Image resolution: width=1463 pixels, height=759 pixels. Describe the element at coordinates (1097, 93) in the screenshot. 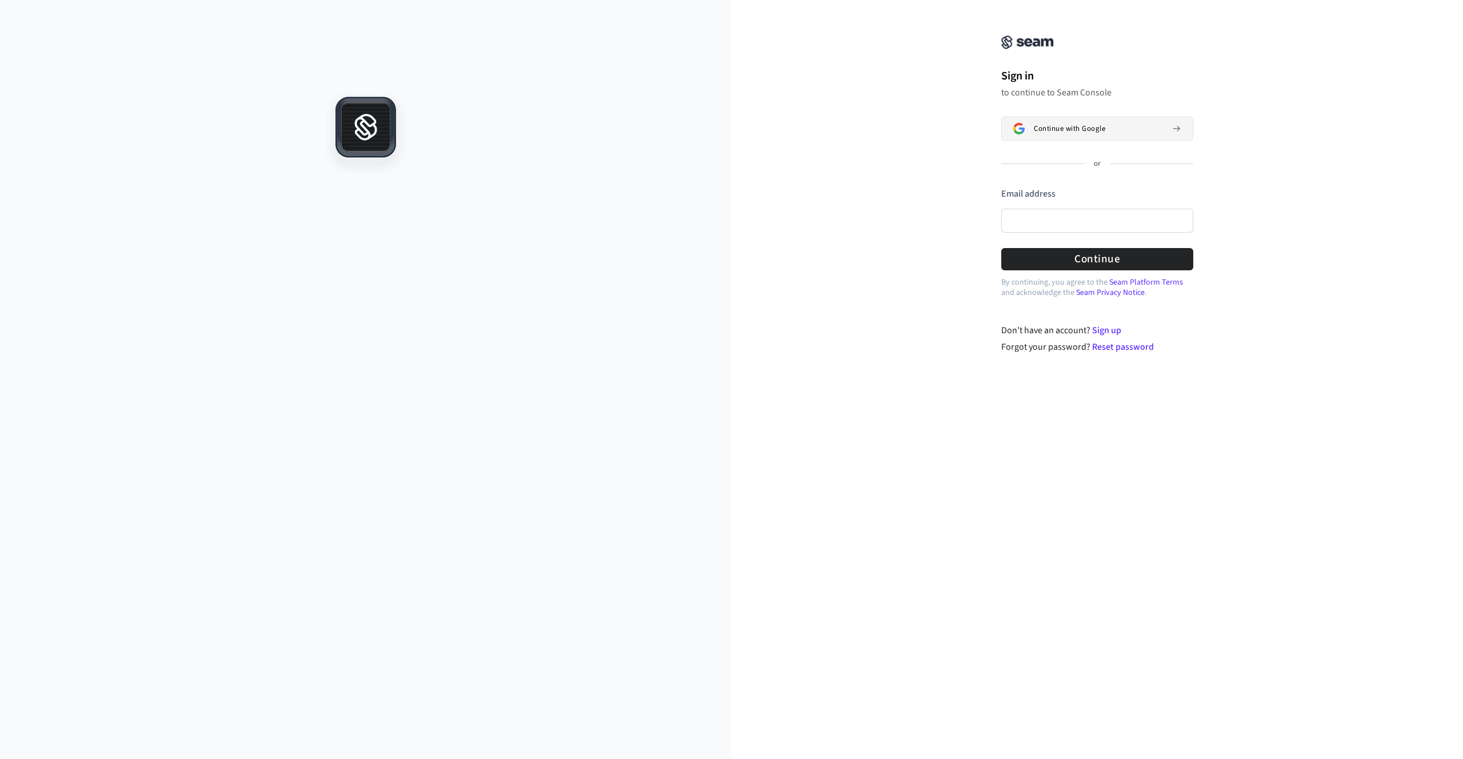

I see `p: to continue to Seam Console` at that location.